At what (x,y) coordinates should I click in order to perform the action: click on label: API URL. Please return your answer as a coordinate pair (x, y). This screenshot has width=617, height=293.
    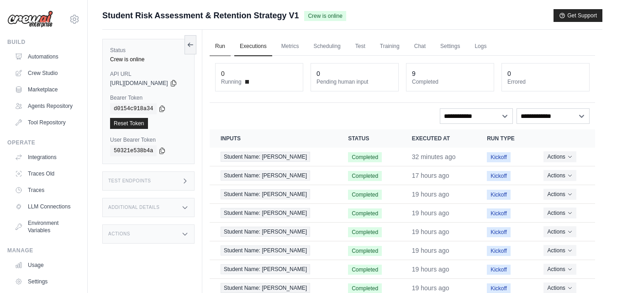
    Looking at the image, I should click on (148, 74).